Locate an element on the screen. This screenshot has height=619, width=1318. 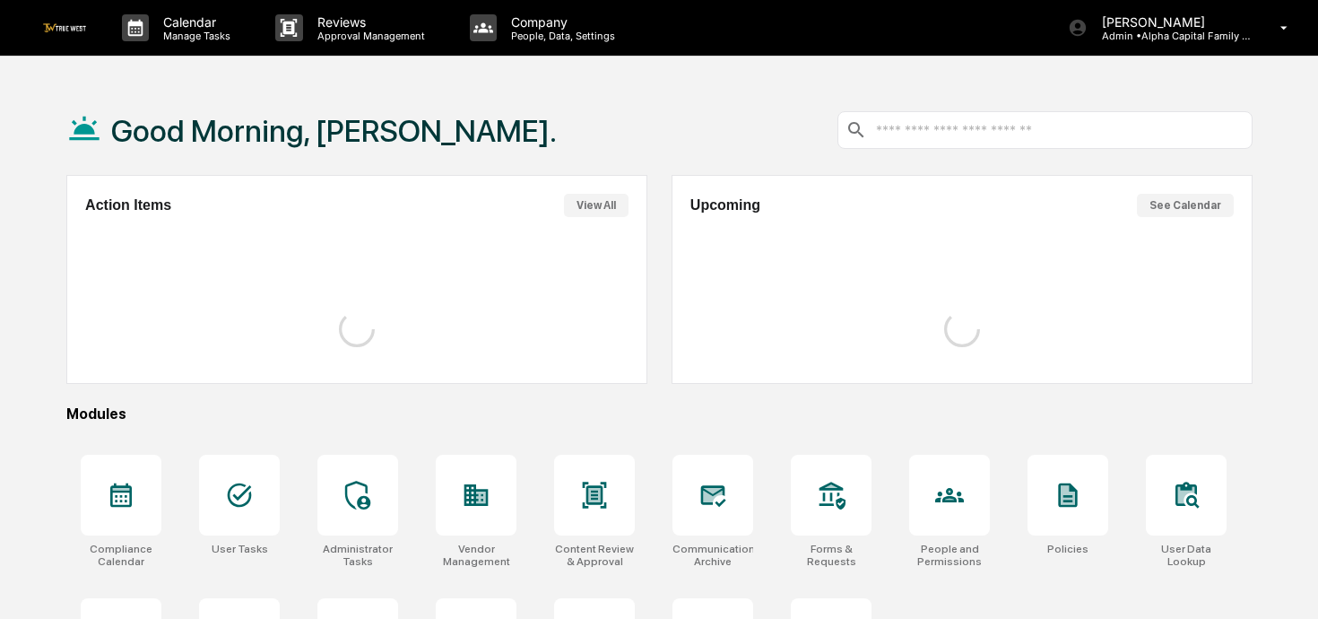
img: logo is located at coordinates (65, 27).